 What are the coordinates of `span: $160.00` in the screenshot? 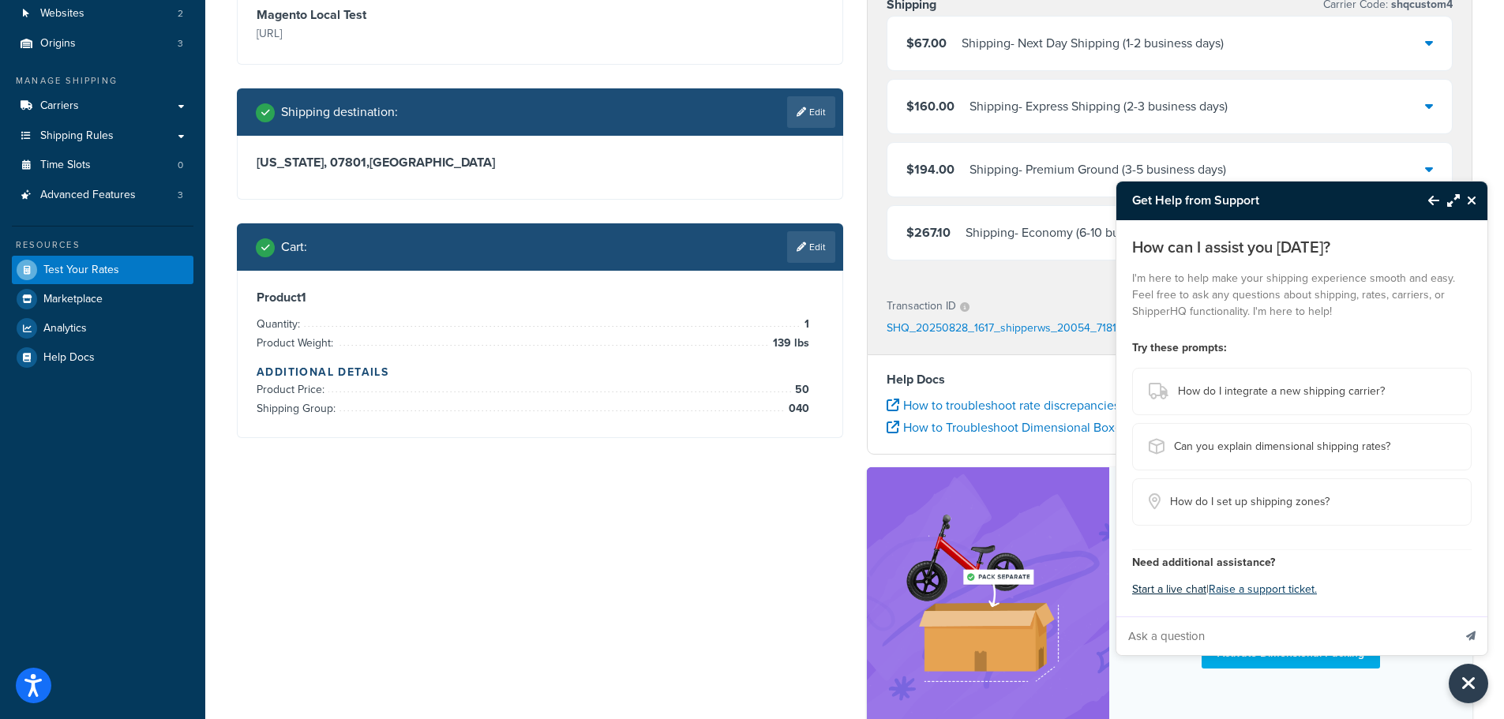 It's located at (930, 106).